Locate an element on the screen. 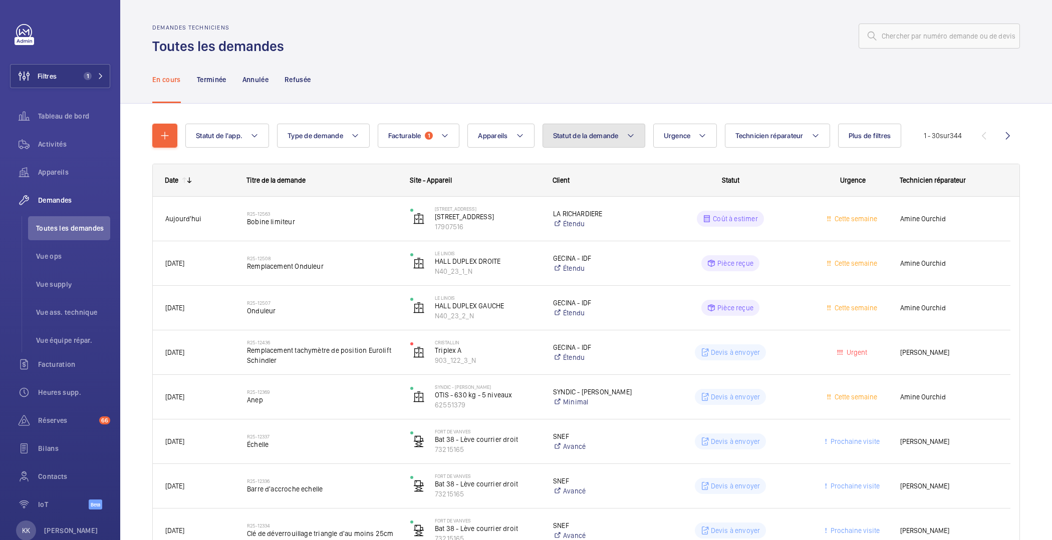 The image size is (1052, 540). span: IoT is located at coordinates (63, 505).